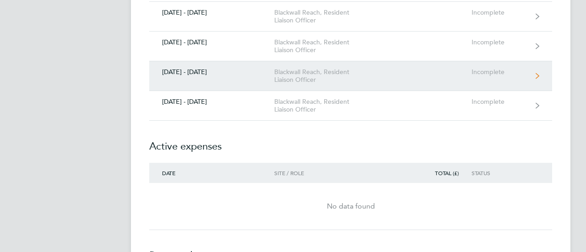 This screenshot has height=252, width=586. What do you see at coordinates (350, 142) in the screenshot?
I see `h2: Active expenses` at bounding box center [350, 142].